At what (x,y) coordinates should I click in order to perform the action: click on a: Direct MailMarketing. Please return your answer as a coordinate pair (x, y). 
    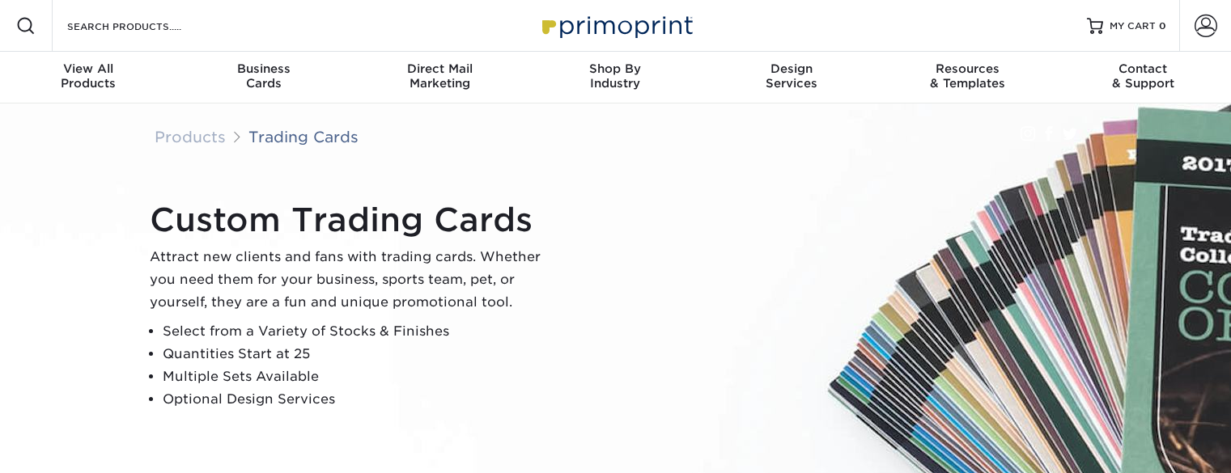
    Looking at the image, I should click on (439, 78).